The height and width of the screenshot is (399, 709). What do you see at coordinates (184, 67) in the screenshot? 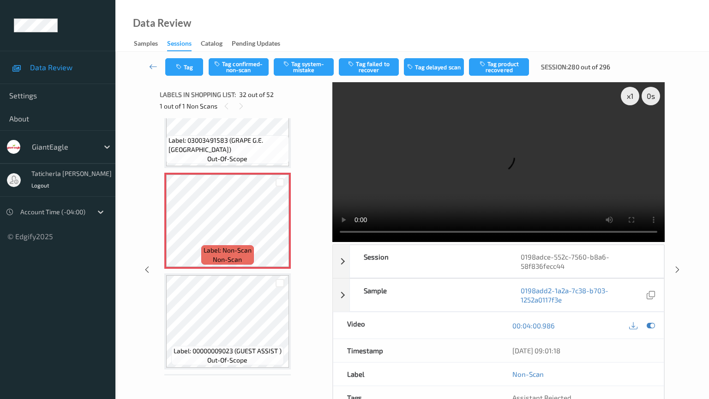
I see `button: Tag` at bounding box center [184, 67].